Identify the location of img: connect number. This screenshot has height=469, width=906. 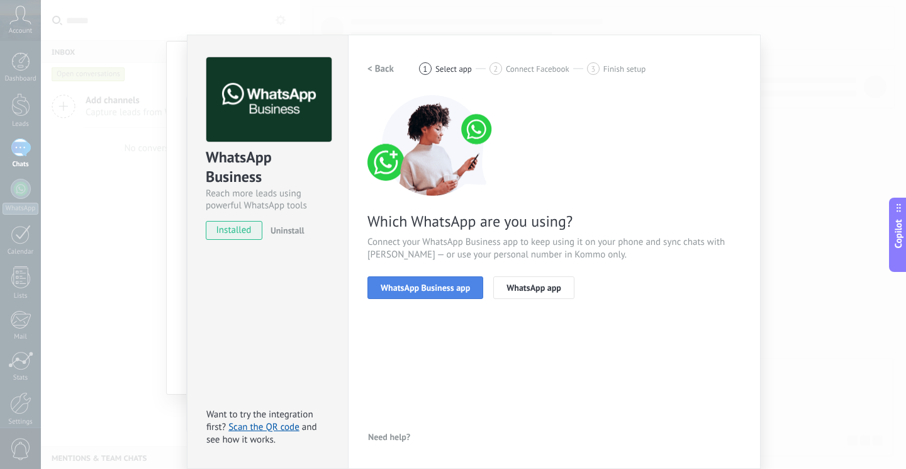
(433, 145).